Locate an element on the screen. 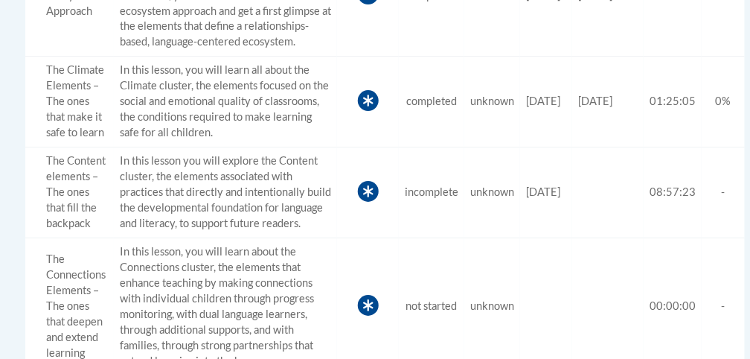 The width and height of the screenshot is (750, 359). span: 08:57:23 is located at coordinates (672, 191).